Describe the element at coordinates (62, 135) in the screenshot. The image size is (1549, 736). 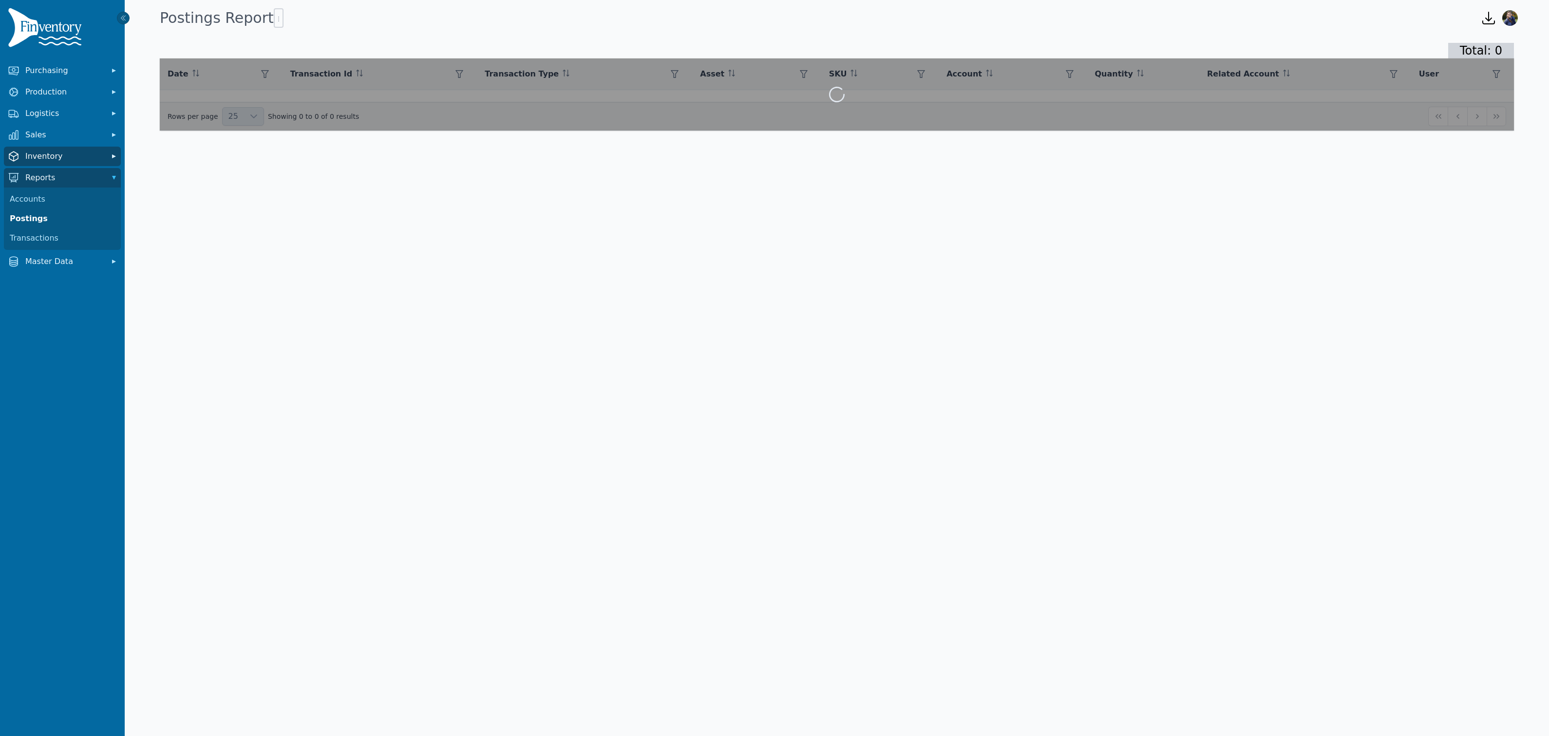
I see `button: Sales` at that location.